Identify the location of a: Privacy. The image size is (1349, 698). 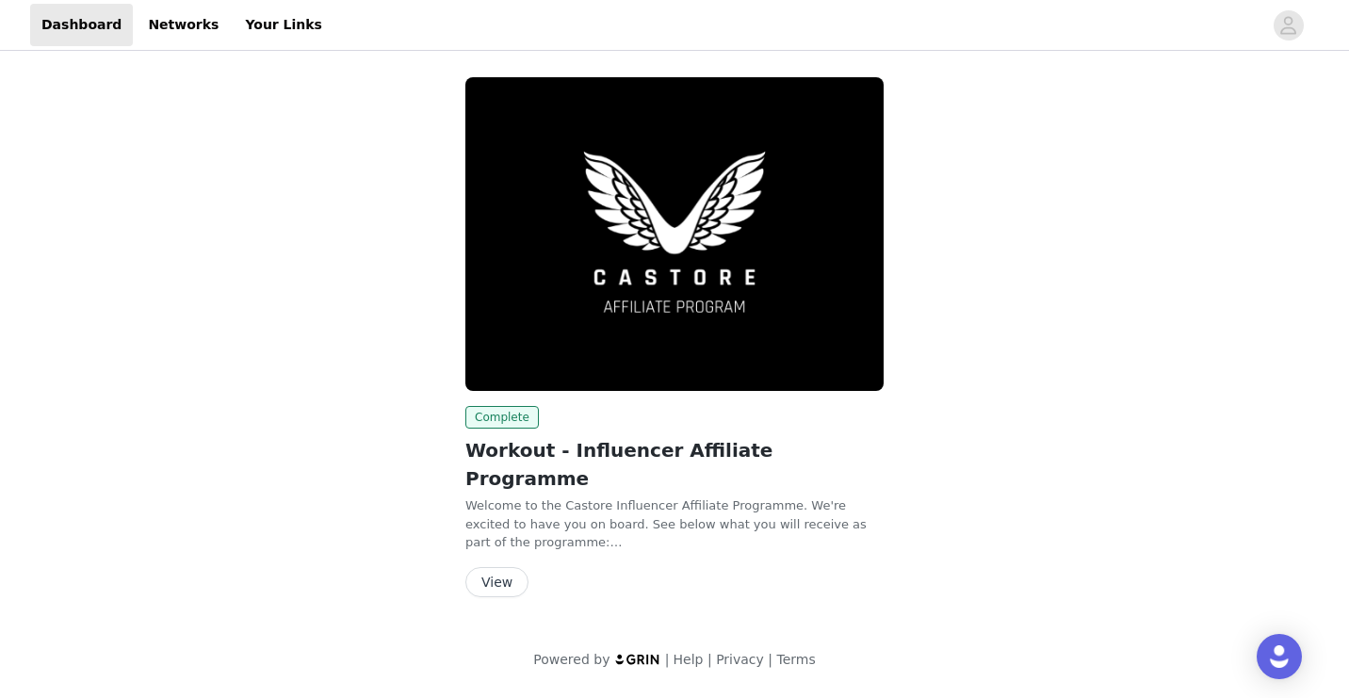
(740, 659).